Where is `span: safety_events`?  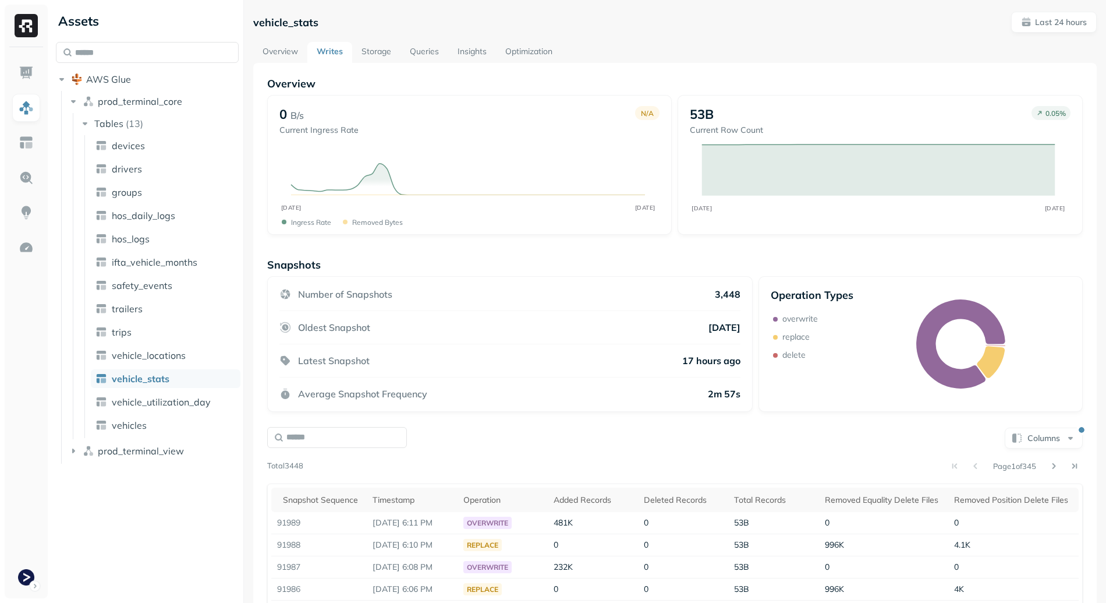 span: safety_events is located at coordinates (142, 285).